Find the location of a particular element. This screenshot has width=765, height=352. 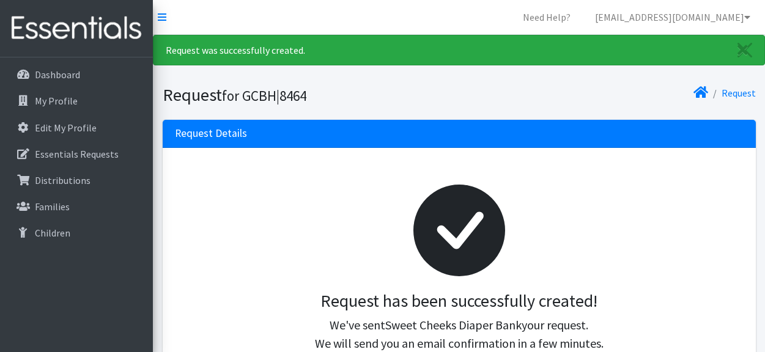

a: Need Help? is located at coordinates (547, 17).